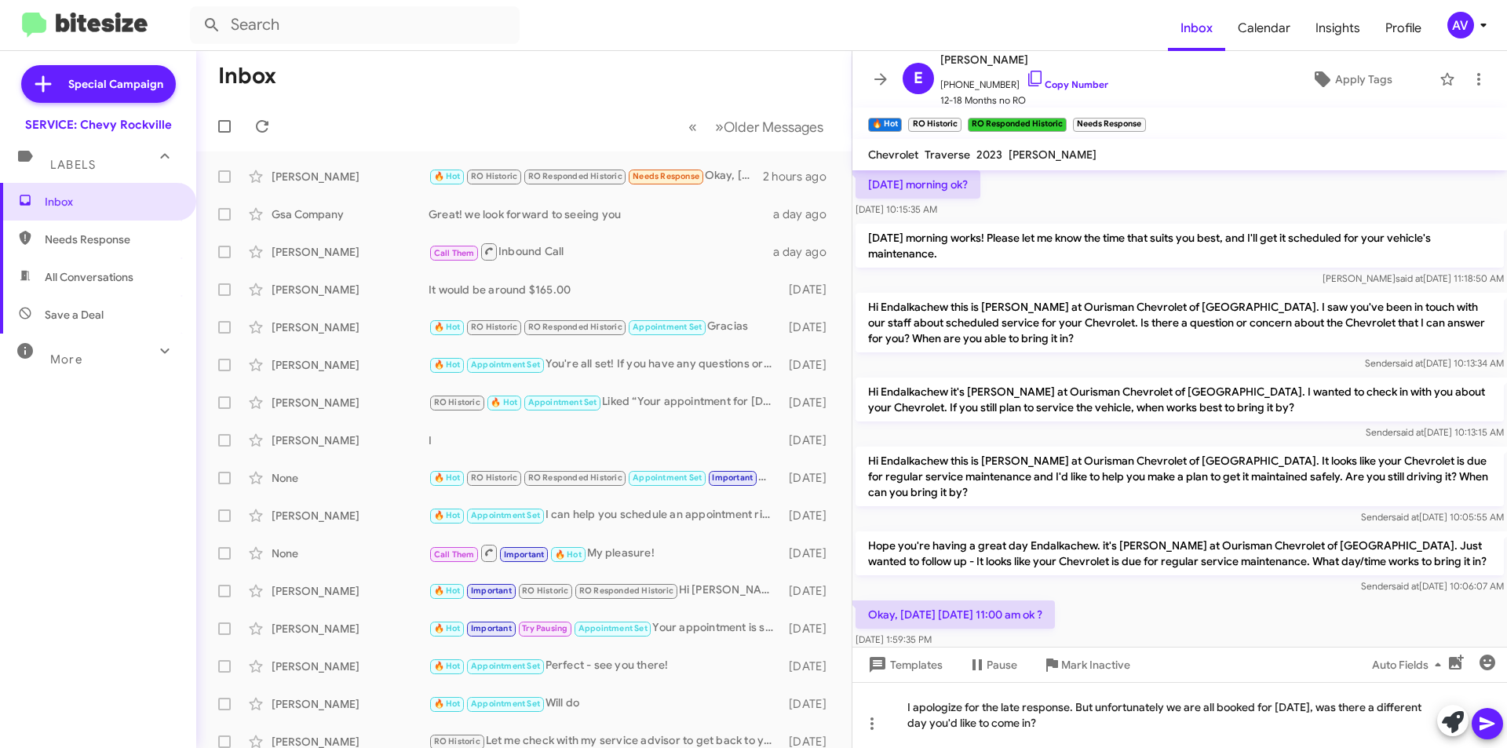 The height and width of the screenshot is (748, 1507). I want to click on a: Calendar, so click(1263, 28).